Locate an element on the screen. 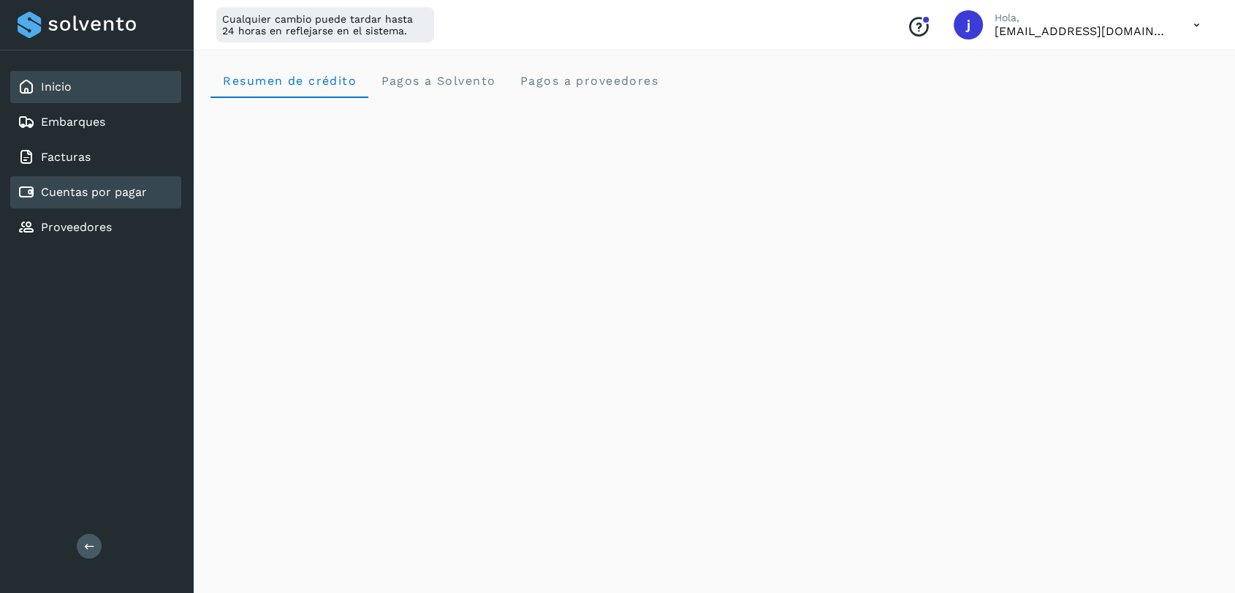 Image resolution: width=1235 pixels, height=593 pixels. a: Inicio is located at coordinates (56, 86).